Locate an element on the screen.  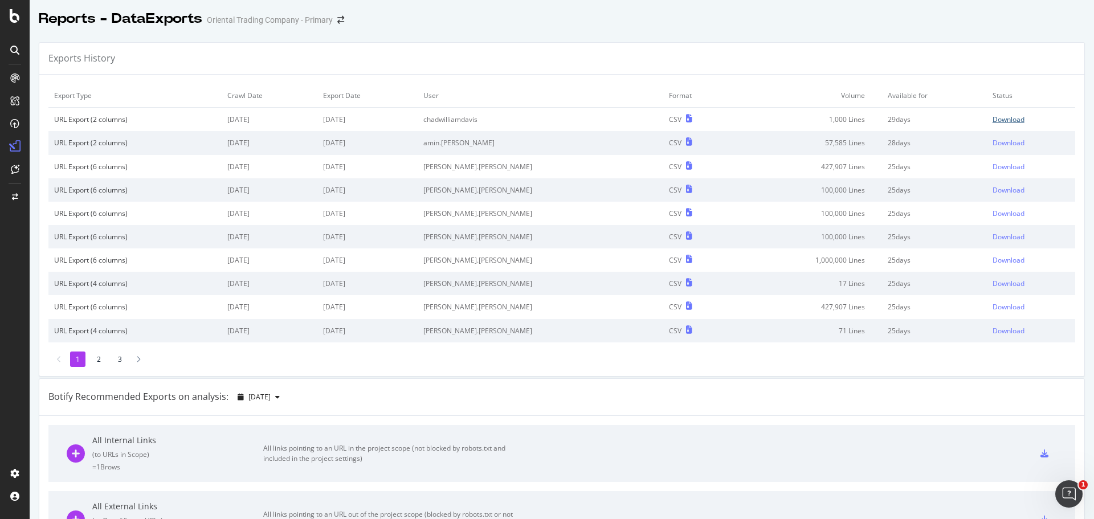
td: Crawl Date is located at coordinates (270, 96).